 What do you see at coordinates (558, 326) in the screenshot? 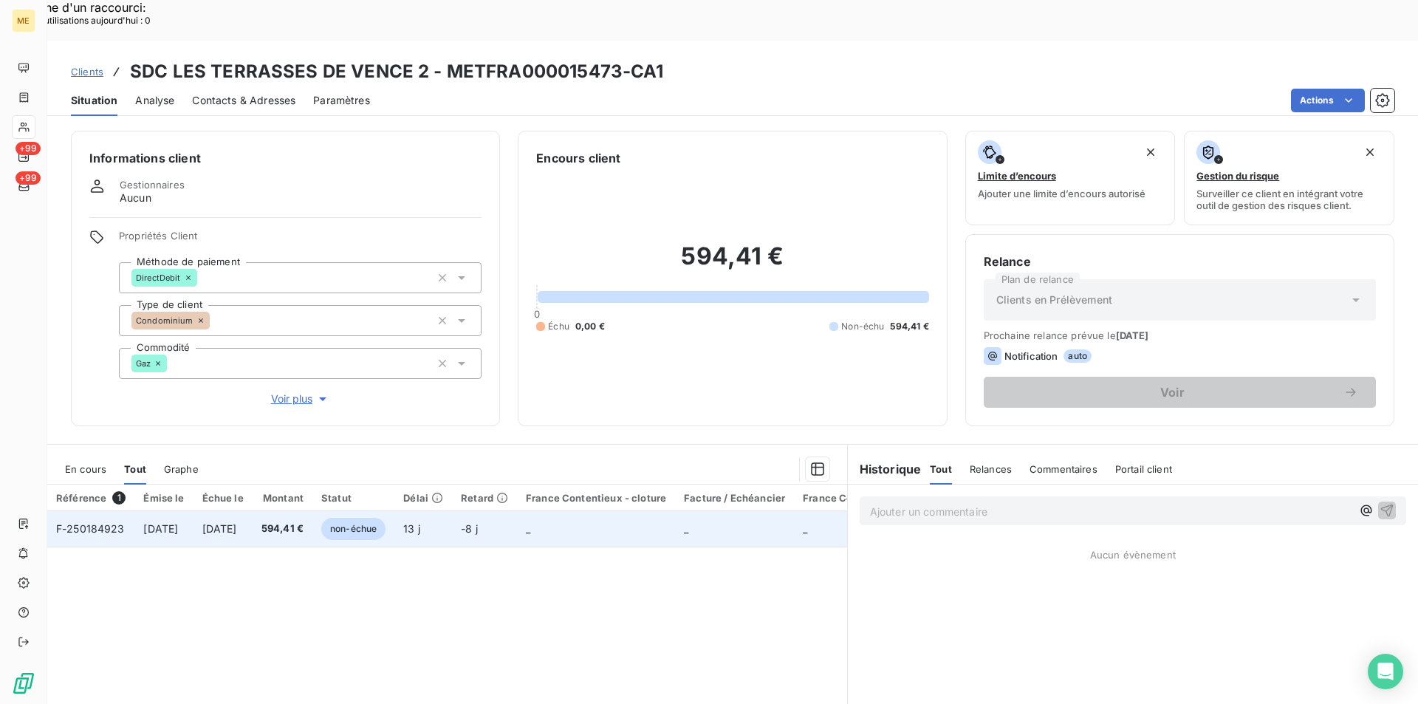
I see `span: Échu` at bounding box center [558, 326].